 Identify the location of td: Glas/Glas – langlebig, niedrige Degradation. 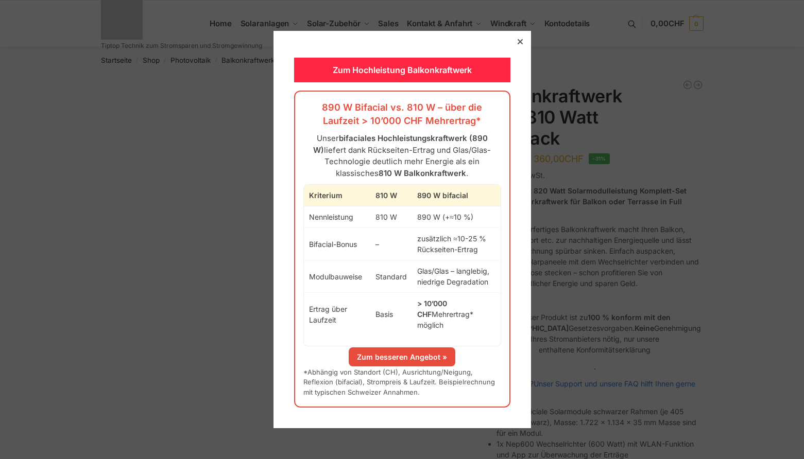
(456, 277).